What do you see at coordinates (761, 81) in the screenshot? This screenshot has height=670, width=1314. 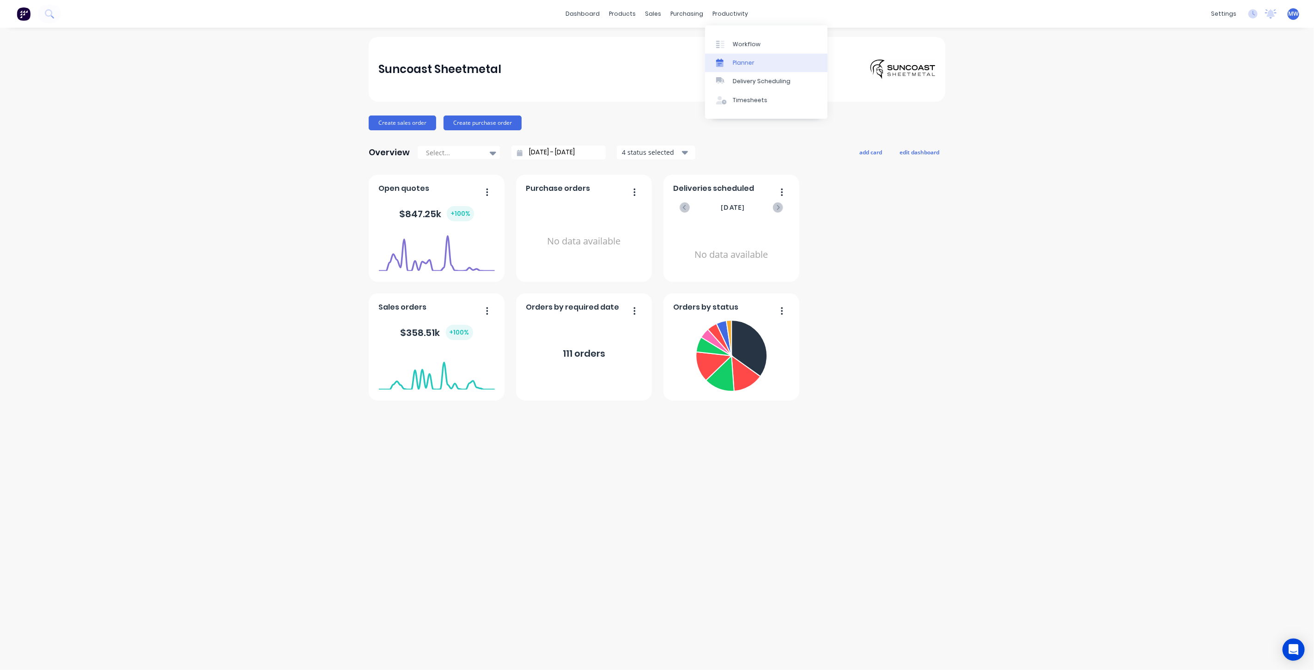 I see `div: Delivery Scheduling` at bounding box center [761, 81].